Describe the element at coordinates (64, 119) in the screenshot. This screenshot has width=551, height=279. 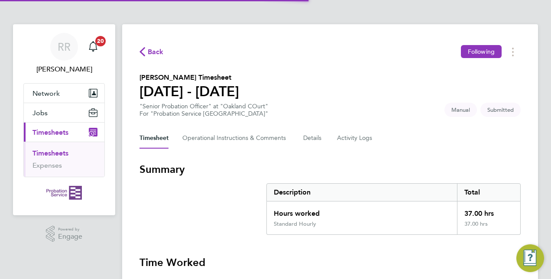
I see `nav: Main navigation` at that location.